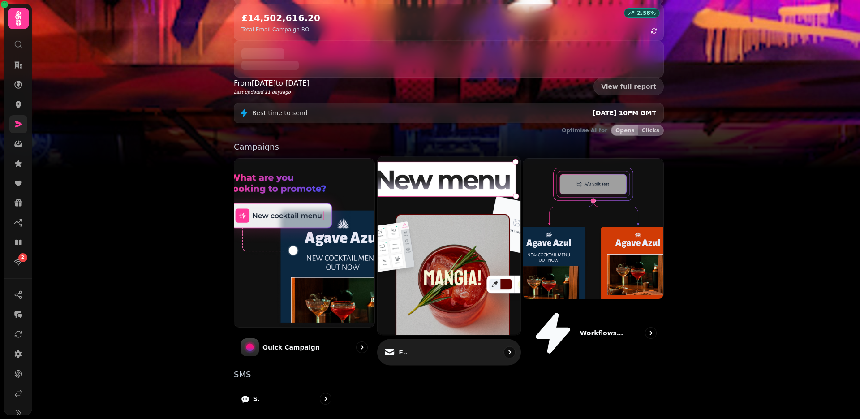 The width and height of the screenshot is (860, 419). I want to click on p: Total Email Campaign ROI, so click(281, 30).